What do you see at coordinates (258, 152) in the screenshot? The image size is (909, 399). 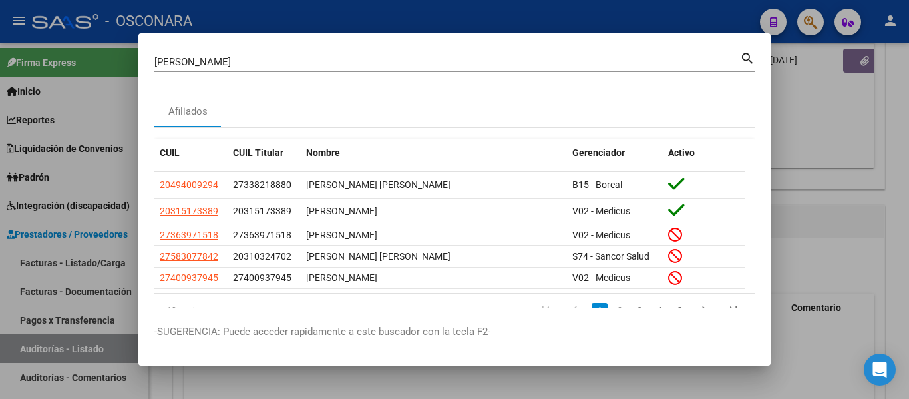 I see `span: CUIL Titular` at bounding box center [258, 152].